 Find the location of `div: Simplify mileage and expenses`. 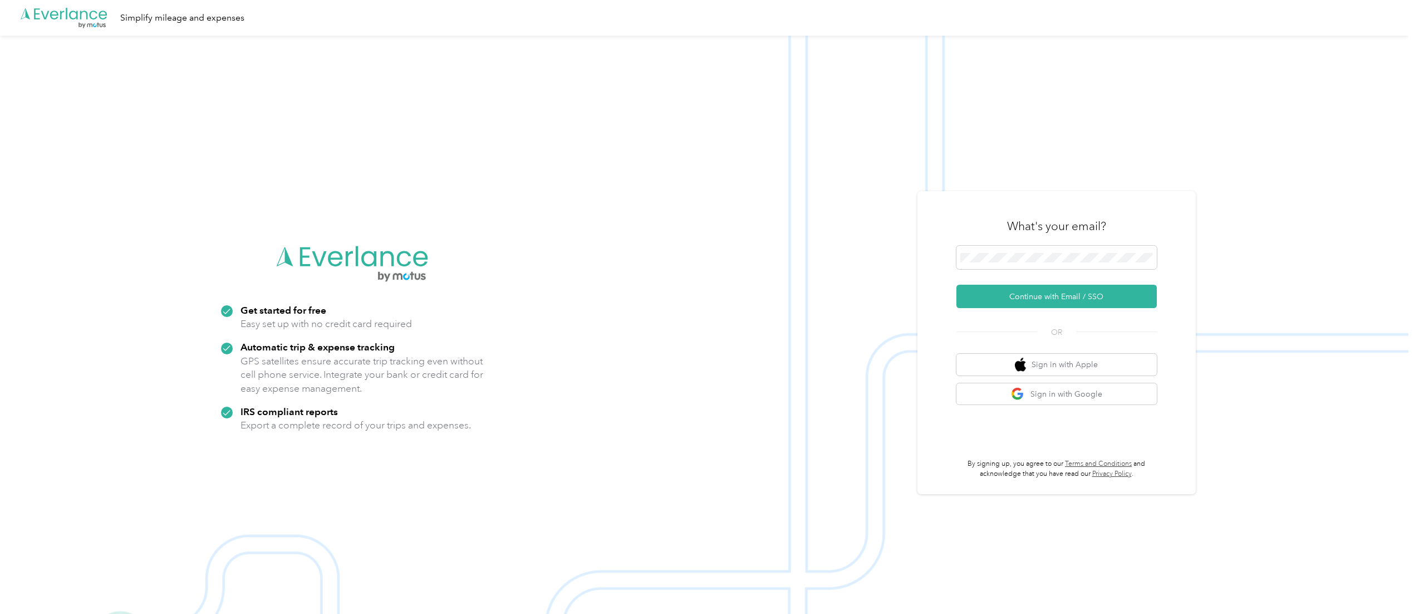

div: Simplify mileage and expenses is located at coordinates (182, 18).